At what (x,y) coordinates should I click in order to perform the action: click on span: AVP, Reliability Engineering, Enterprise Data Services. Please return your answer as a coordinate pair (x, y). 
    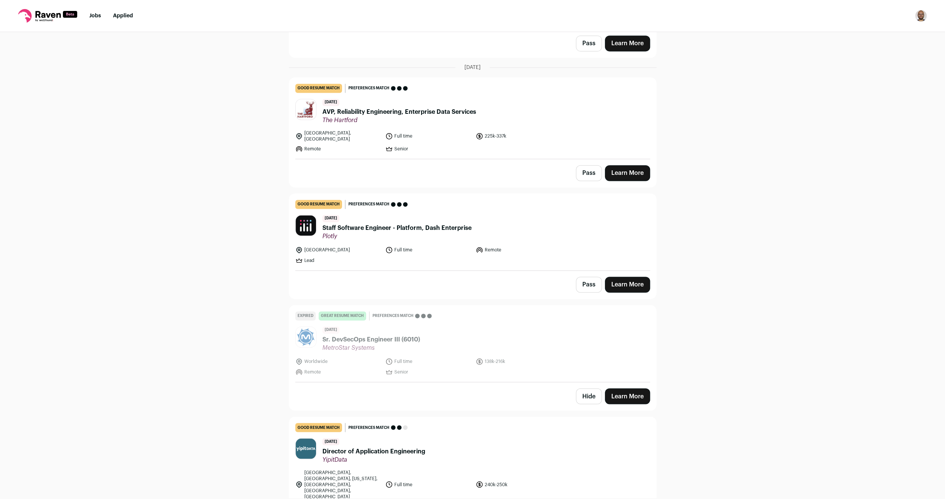
    Looking at the image, I should click on (399, 112).